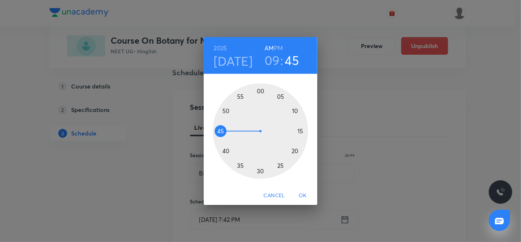  What do you see at coordinates (292, 60) in the screenshot?
I see `button: 45` at bounding box center [292, 60].